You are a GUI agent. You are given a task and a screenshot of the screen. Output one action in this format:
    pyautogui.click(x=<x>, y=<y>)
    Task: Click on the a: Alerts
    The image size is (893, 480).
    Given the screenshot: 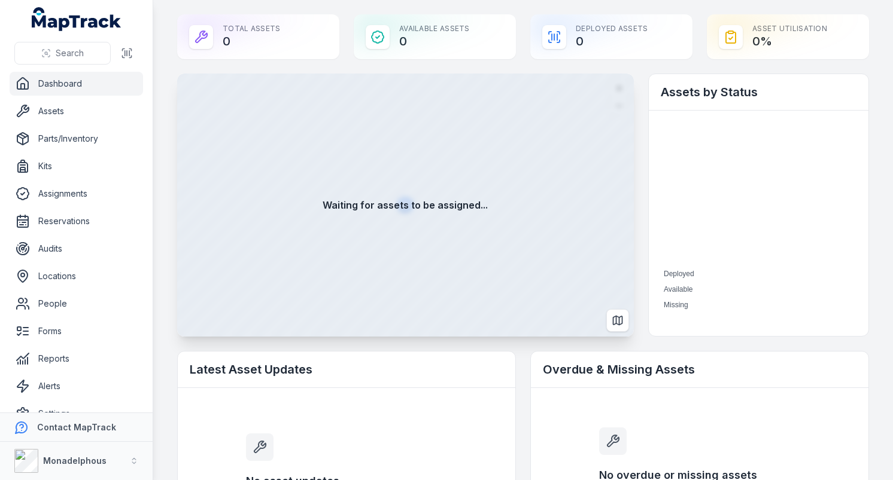 What is the action you would take?
    pyautogui.click(x=76, y=387)
    